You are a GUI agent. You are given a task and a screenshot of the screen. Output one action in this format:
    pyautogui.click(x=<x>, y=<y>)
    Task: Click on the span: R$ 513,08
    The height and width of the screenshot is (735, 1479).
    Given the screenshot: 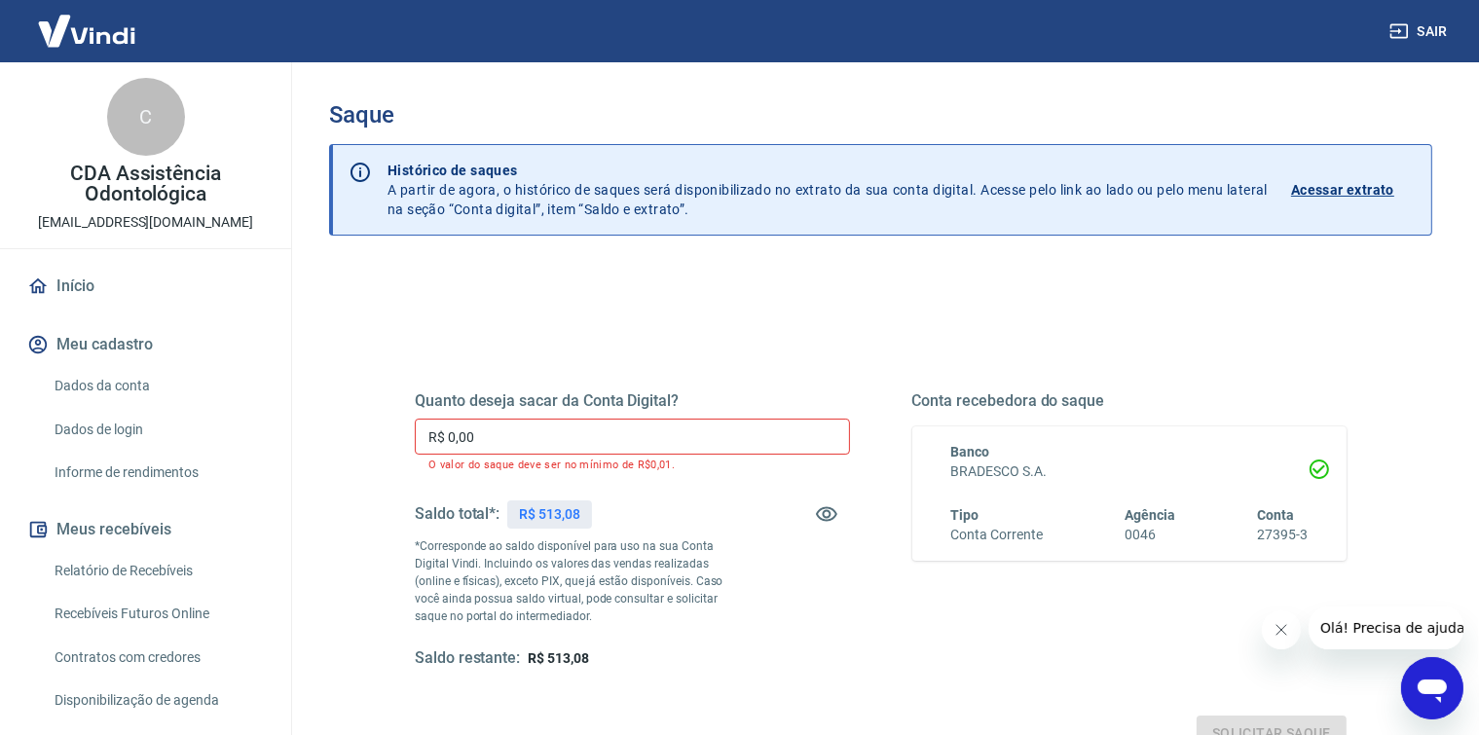 What is the action you would take?
    pyautogui.click(x=558, y=658)
    